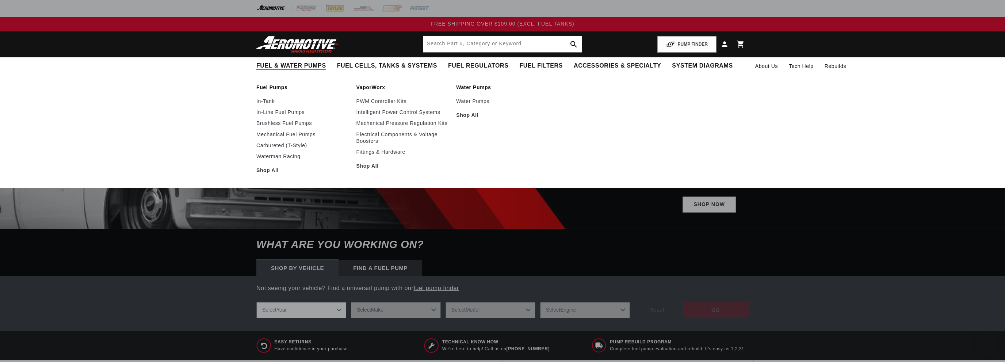 The height and width of the screenshot is (362, 1005). I want to click on select: Engine, so click(585, 310).